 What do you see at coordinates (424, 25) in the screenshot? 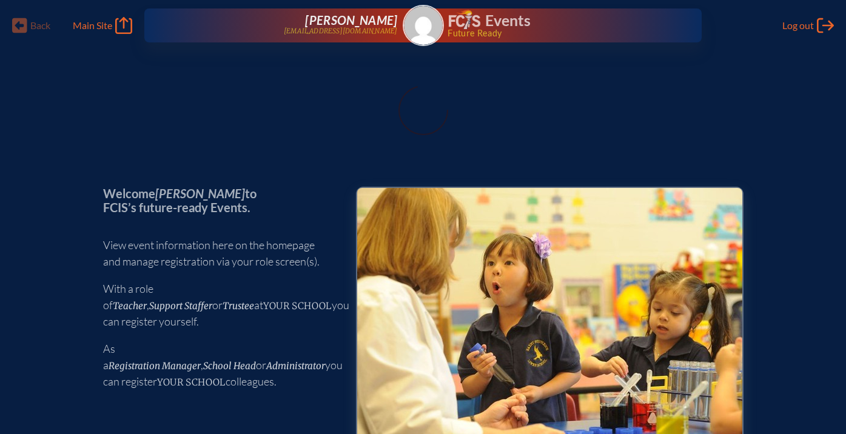
I see `img: Gravatar` at bounding box center [424, 25].